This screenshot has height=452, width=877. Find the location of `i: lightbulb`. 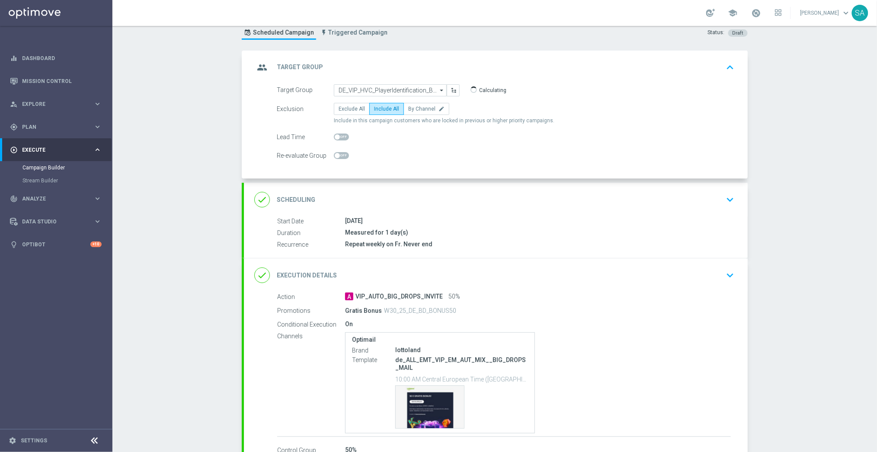

i: lightbulb is located at coordinates (14, 245).